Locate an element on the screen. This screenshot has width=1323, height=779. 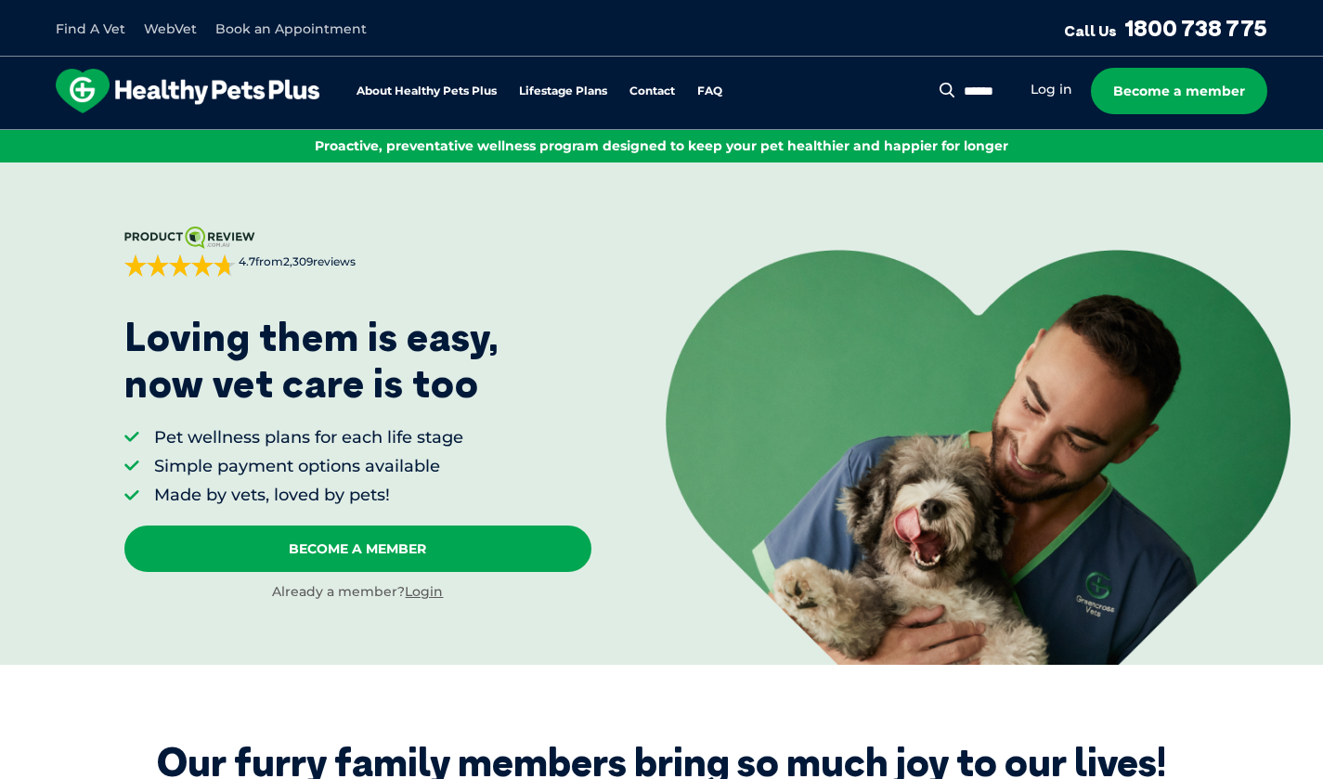
a: FAQ is located at coordinates (709, 91).